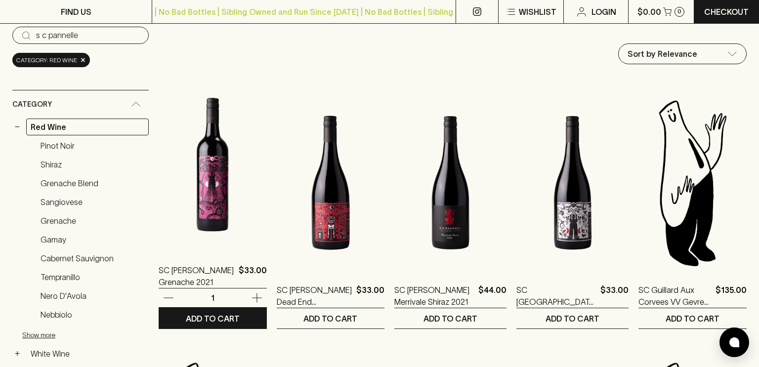  What do you see at coordinates (92, 259) in the screenshot?
I see `a: Cabernet Sauvignon` at bounding box center [92, 259].